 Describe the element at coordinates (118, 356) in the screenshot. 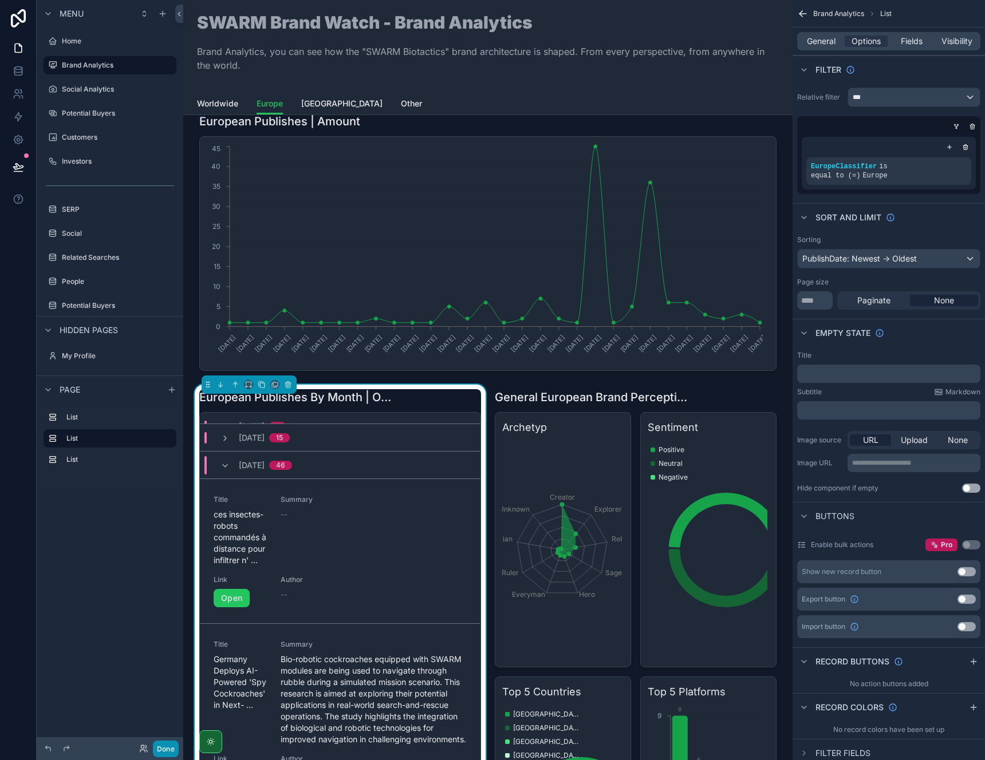

I see `label: My Profile` at that location.